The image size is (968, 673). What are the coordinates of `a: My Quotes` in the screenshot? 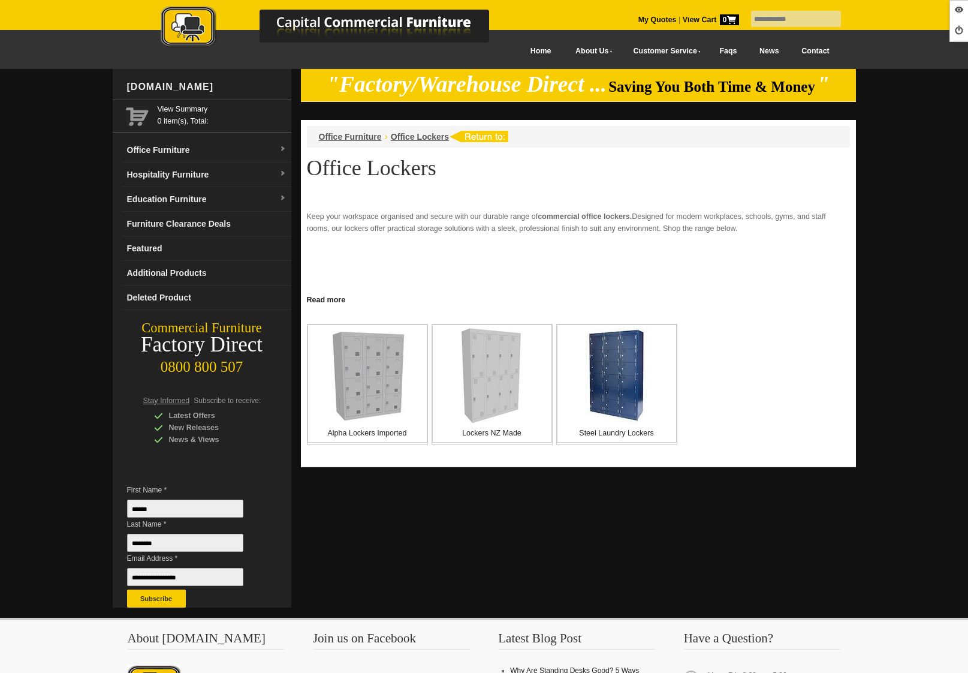 It's located at (658, 20).